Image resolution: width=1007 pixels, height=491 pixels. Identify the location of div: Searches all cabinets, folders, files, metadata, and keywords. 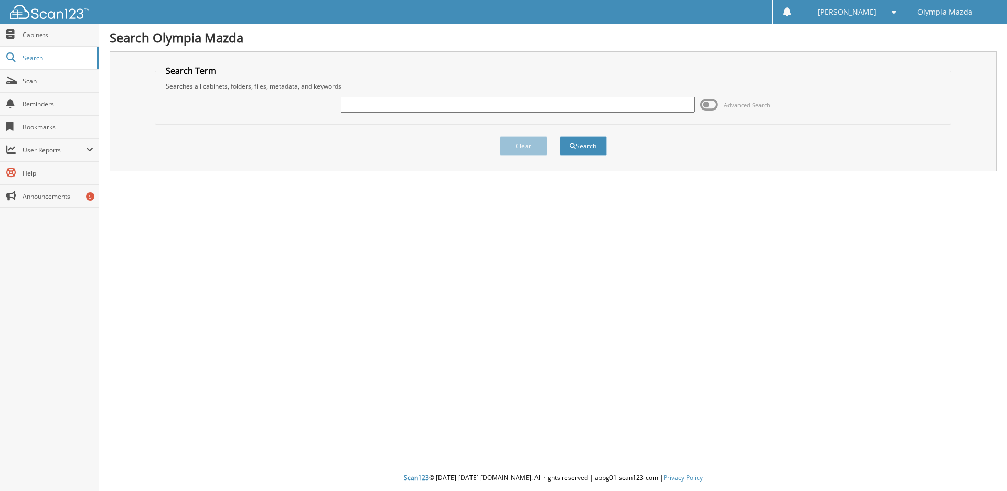
(553, 86).